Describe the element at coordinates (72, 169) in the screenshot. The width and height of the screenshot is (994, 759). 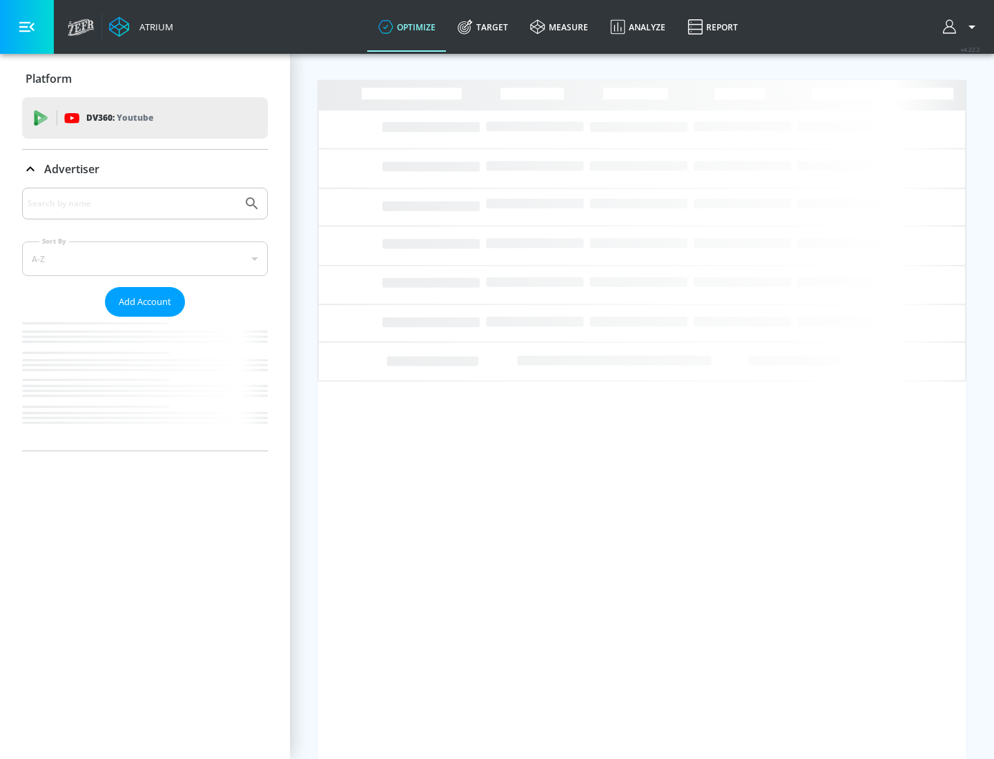
I see `p: Advertiser` at that location.